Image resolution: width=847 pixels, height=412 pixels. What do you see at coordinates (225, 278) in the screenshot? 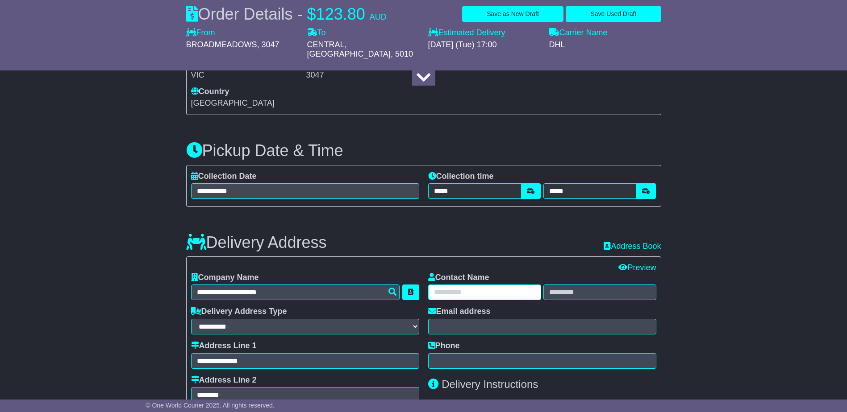
I see `label: Company Name` at bounding box center [225, 278].